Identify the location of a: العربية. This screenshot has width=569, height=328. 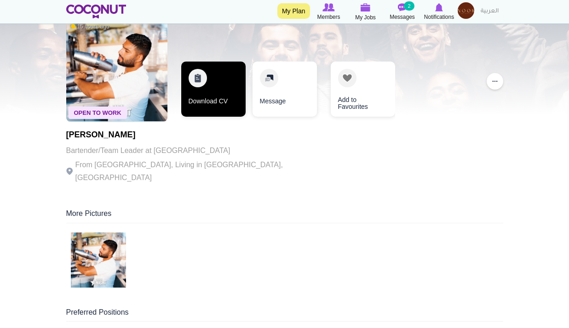
(489, 11).